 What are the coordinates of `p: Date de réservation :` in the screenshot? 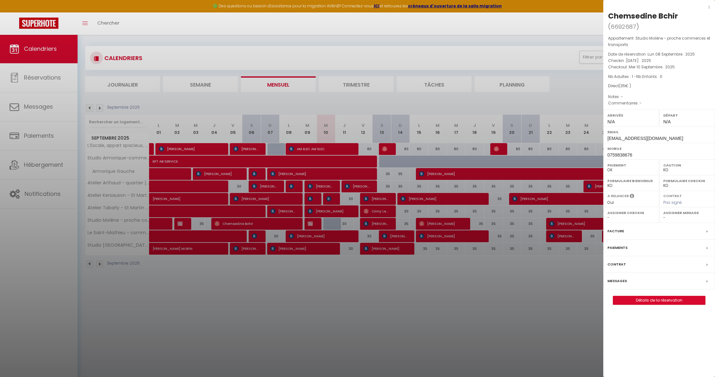 It's located at (659, 54).